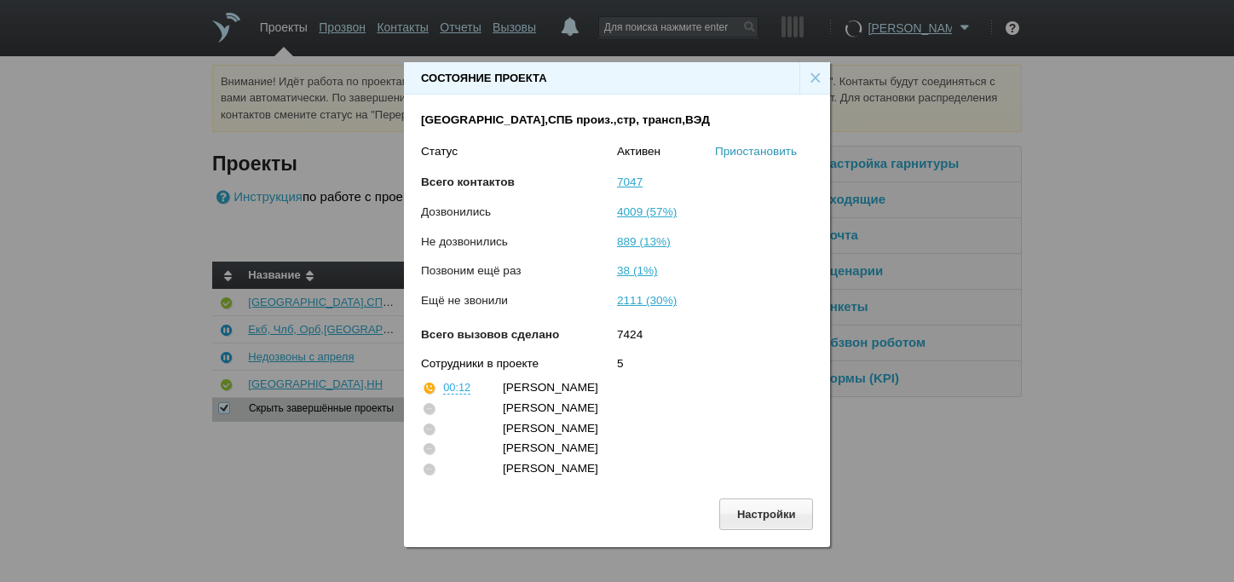  Describe the element at coordinates (464, 241) in the screenshot. I see `span: Не дозвонились` at that location.